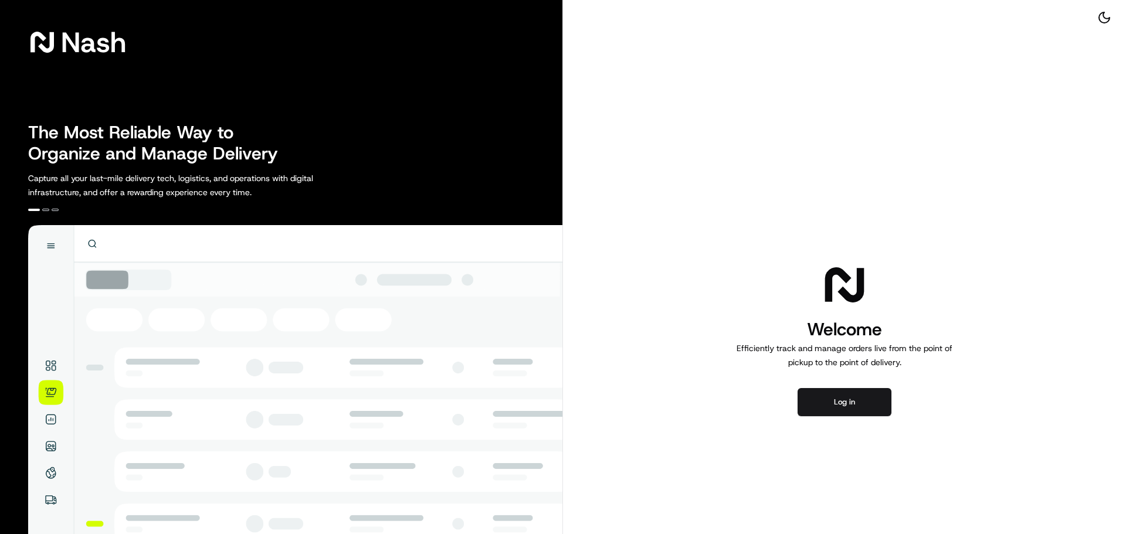 The height and width of the screenshot is (534, 1126). What do you see at coordinates (159, 143) in the screenshot?
I see `h2: The Most Reliable Way to Organize and Manage Delivery` at bounding box center [159, 143].